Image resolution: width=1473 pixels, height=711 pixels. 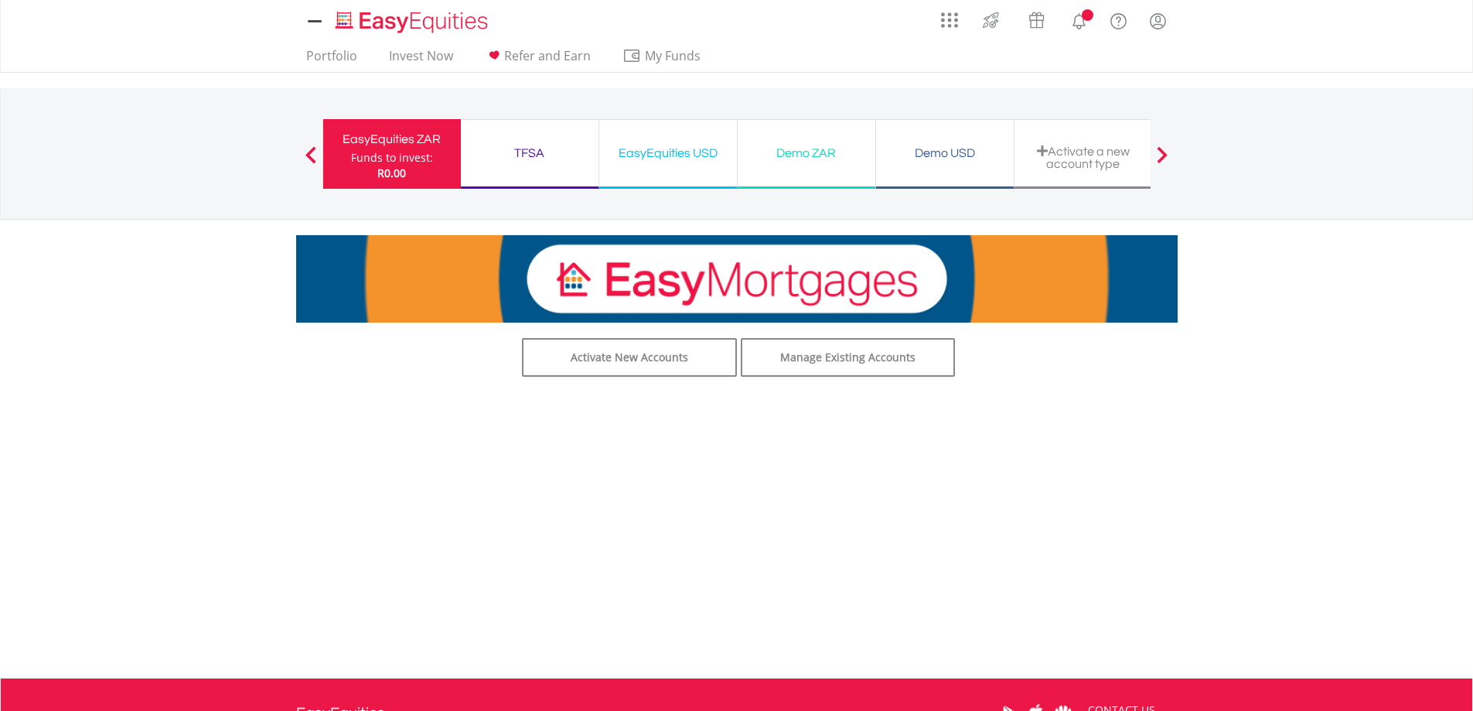 I want to click on span: Refer and Earn, so click(x=547, y=56).